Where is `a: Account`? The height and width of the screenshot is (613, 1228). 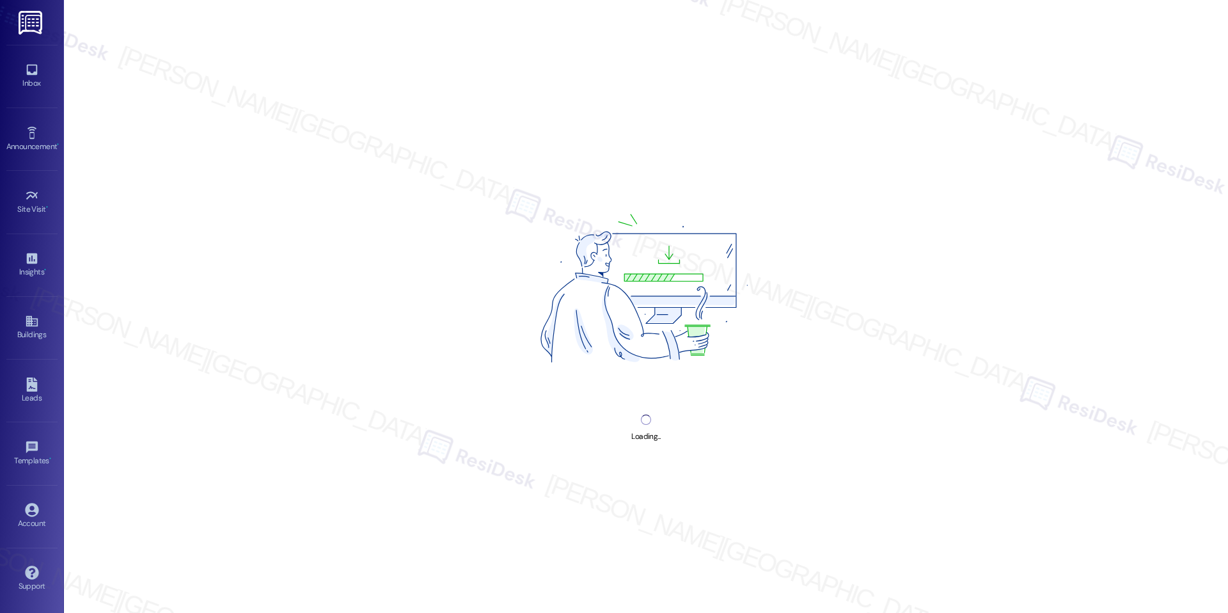 a: Account is located at coordinates (32, 516).